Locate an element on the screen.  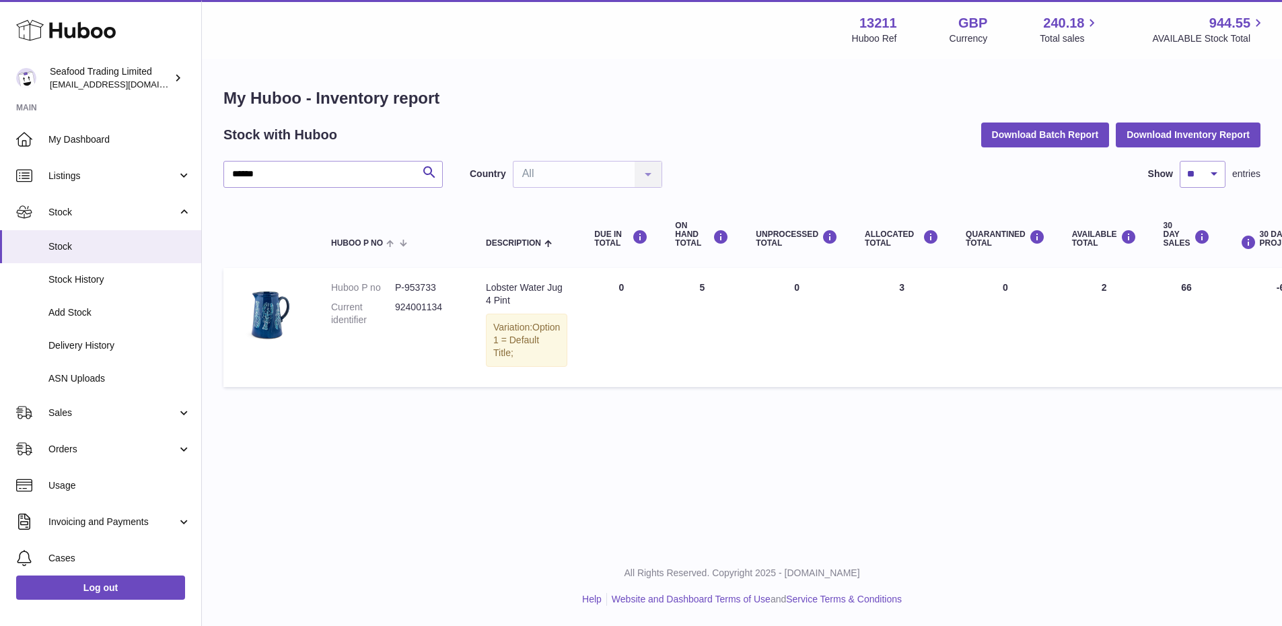
span: My Dashboard is located at coordinates (120, 139).